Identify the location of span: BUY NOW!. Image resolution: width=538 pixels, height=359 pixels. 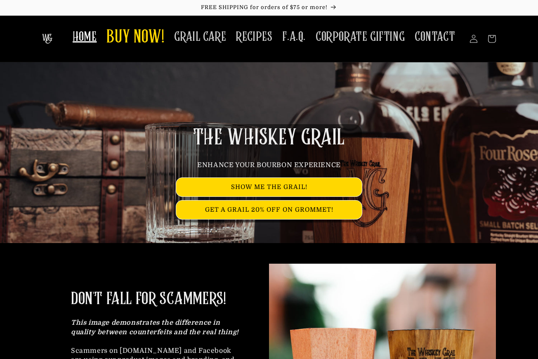
(135, 38).